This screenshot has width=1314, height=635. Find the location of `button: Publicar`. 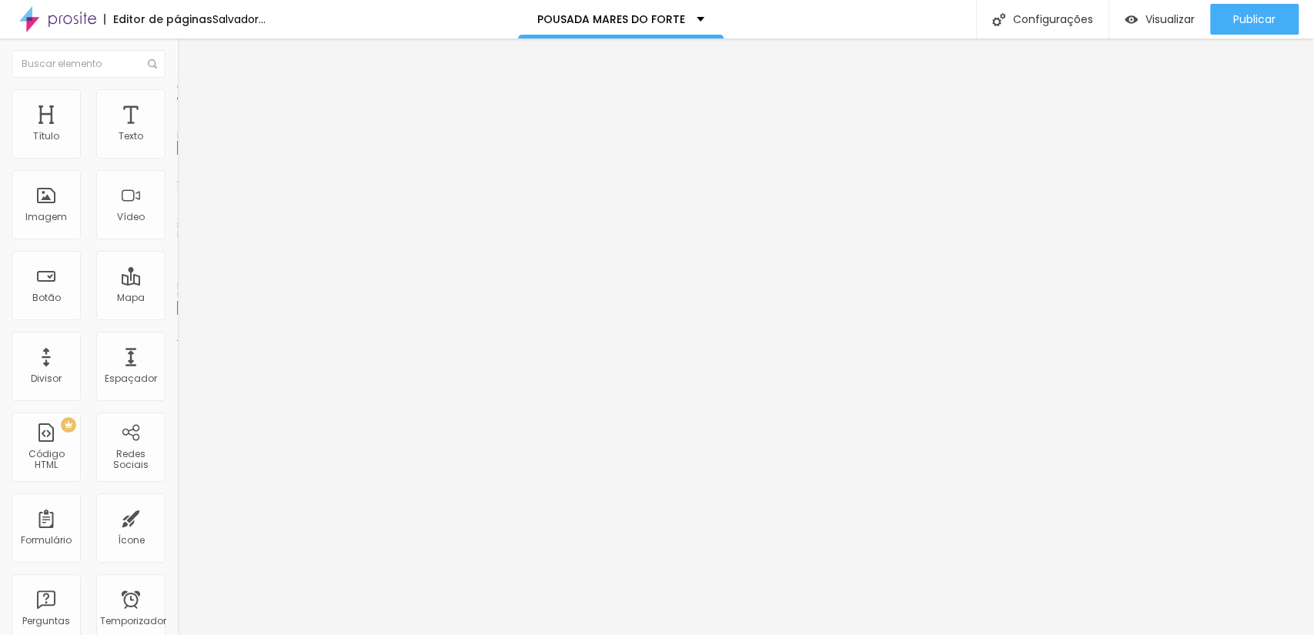

button: Publicar is located at coordinates (1254, 19).